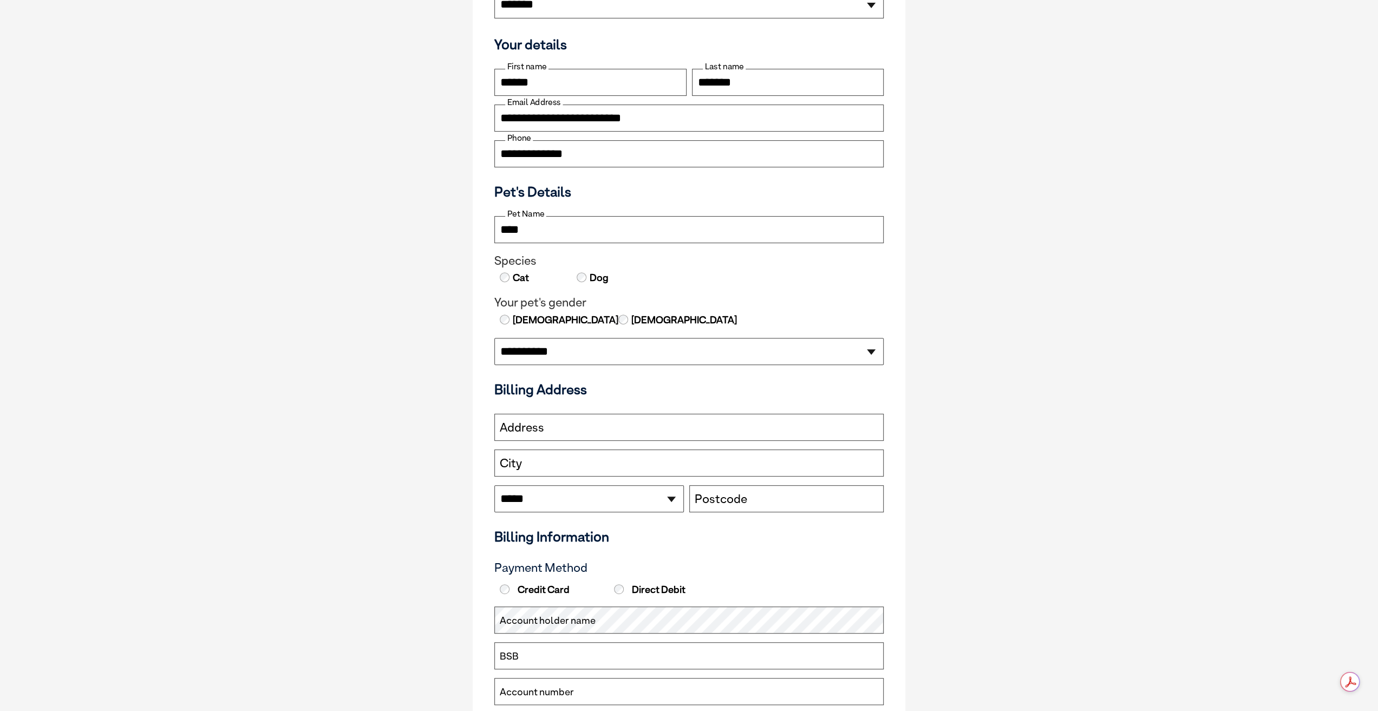 The height and width of the screenshot is (711, 1378). What do you see at coordinates (689, 537) in the screenshot?
I see `h3: Billing Information` at bounding box center [689, 537].